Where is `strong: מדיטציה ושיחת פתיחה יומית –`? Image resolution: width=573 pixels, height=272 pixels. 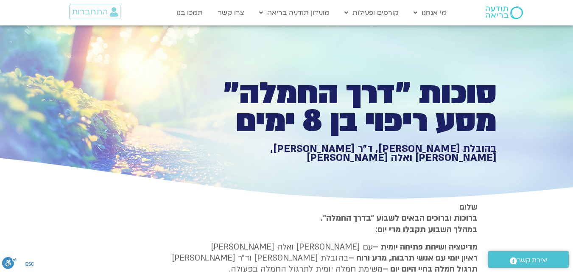 strong: מדיטציה ושיחת פתיחה יומית – is located at coordinates (425, 247).